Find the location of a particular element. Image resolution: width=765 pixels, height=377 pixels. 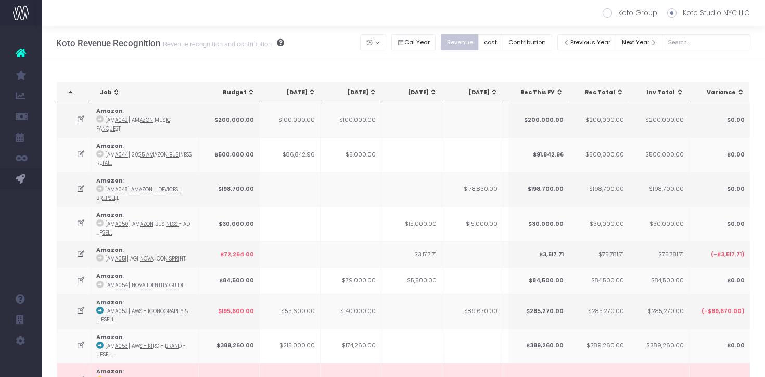

div: Inv Total is located at coordinates (661, 93).